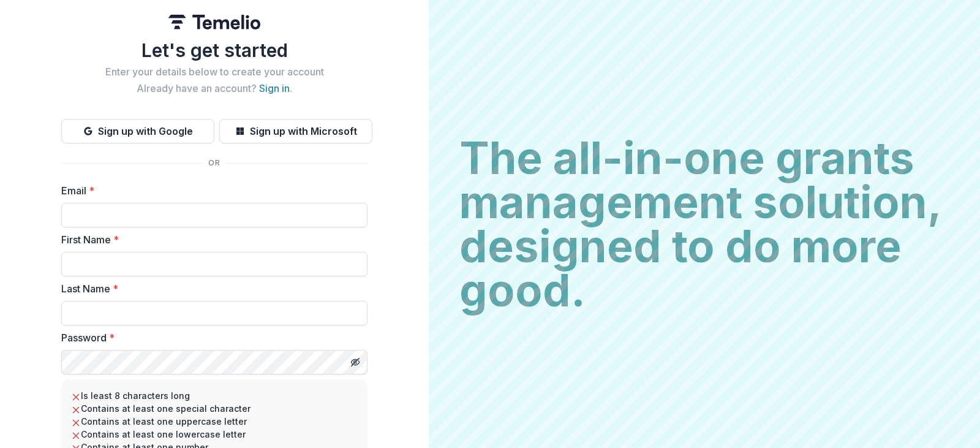 Image resolution: width=980 pixels, height=448 pixels. Describe the element at coordinates (214, 395) in the screenshot. I see `li: Is least 8 characters long` at that location.